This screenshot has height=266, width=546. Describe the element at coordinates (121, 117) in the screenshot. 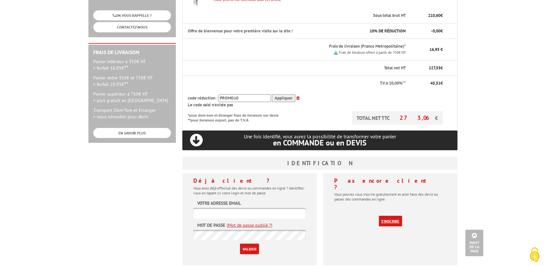

I see `span: > nous consulter pour devis` at that location.